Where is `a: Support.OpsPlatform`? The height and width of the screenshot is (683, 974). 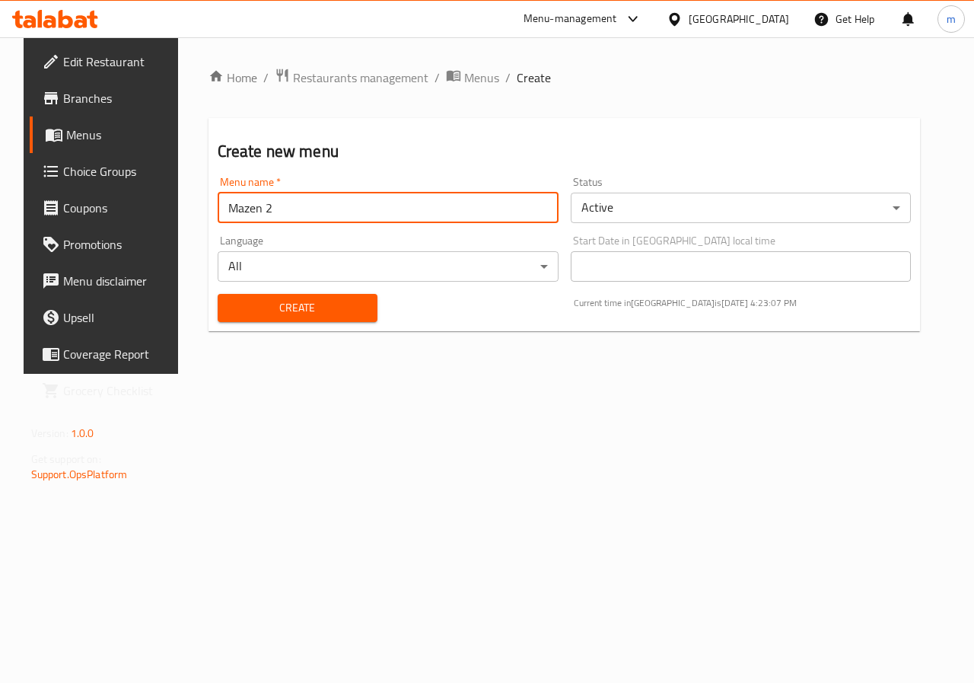 a: Support.OpsPlatform is located at coordinates (79, 474).